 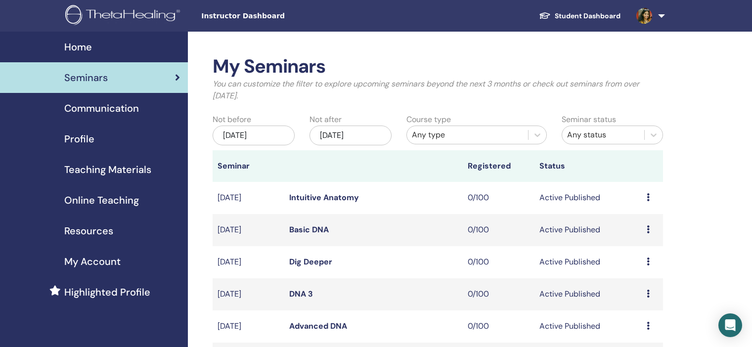 What do you see at coordinates (644, 16) in the screenshot?
I see `img: default.jpg` at bounding box center [644, 16].